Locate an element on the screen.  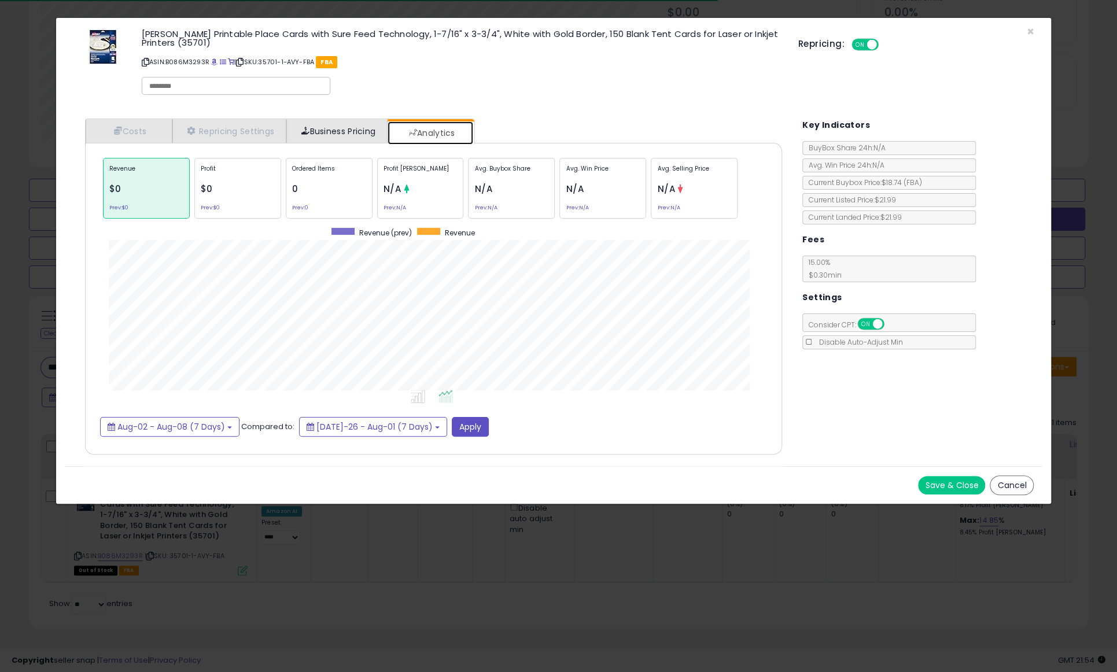
span: Aug-02 - Aug-08 (7 Days) is located at coordinates (171, 427).